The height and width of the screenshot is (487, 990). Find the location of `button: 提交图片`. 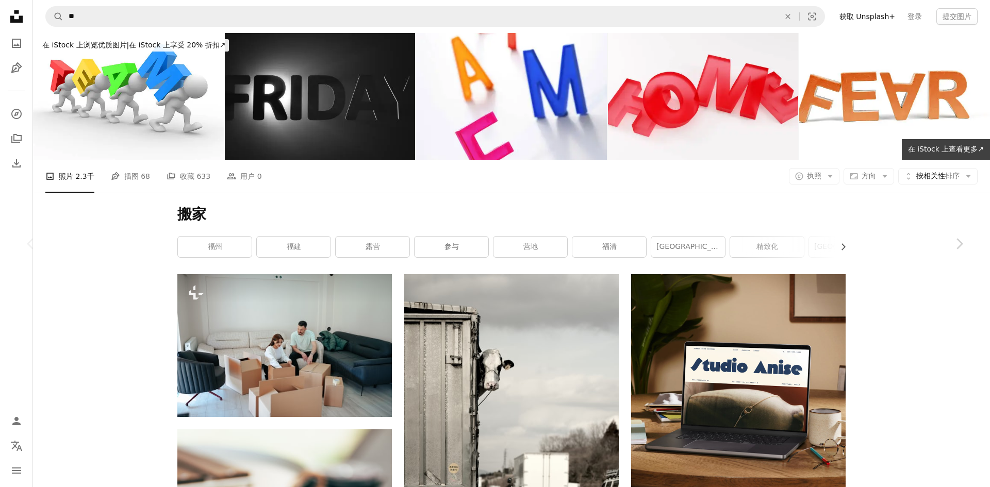

button: 提交图片 is located at coordinates (957, 16).